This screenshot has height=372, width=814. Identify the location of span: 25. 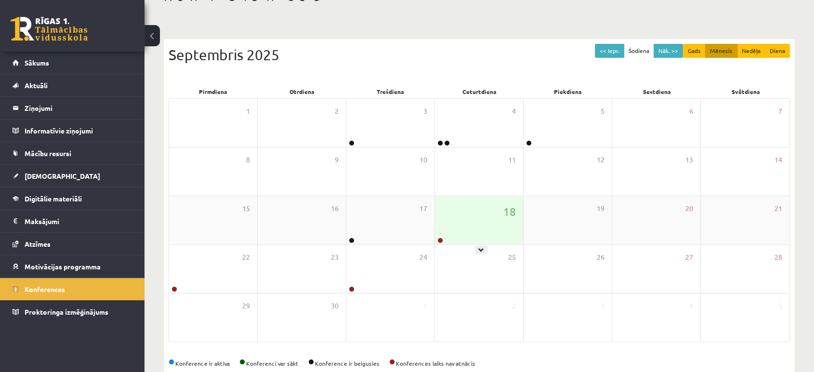
(512, 257).